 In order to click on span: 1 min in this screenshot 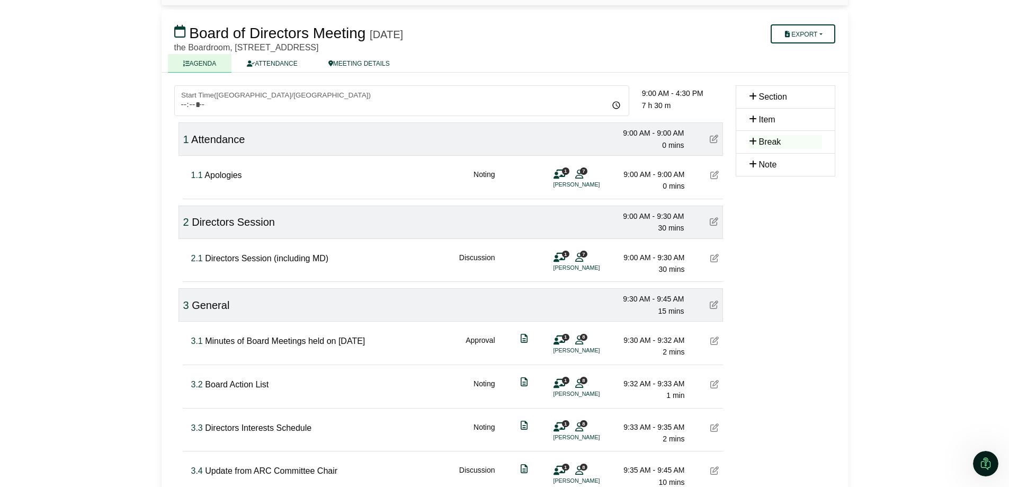, I will do `click(675, 395)`.